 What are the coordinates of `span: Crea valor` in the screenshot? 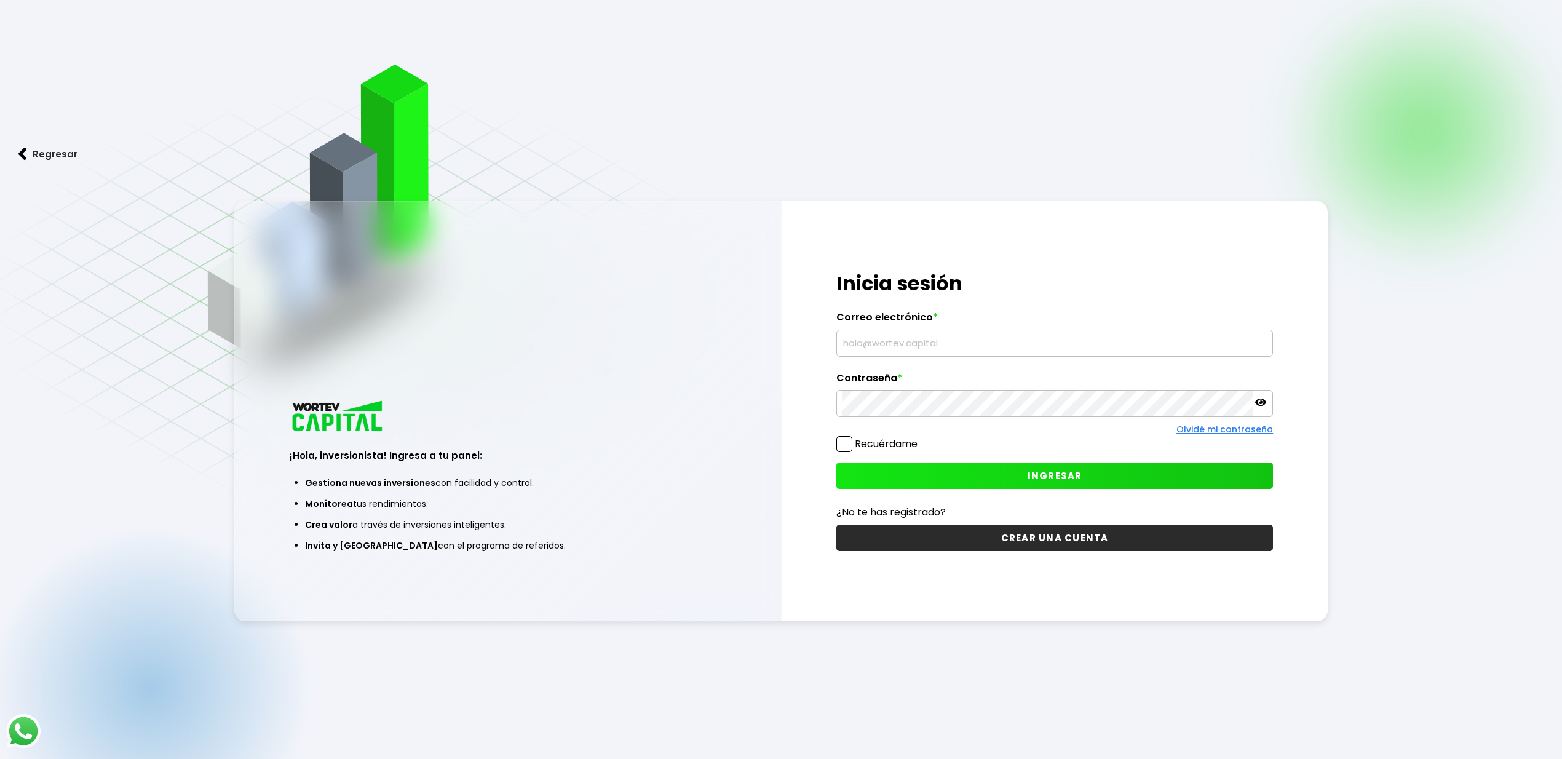 It's located at (328, 525).